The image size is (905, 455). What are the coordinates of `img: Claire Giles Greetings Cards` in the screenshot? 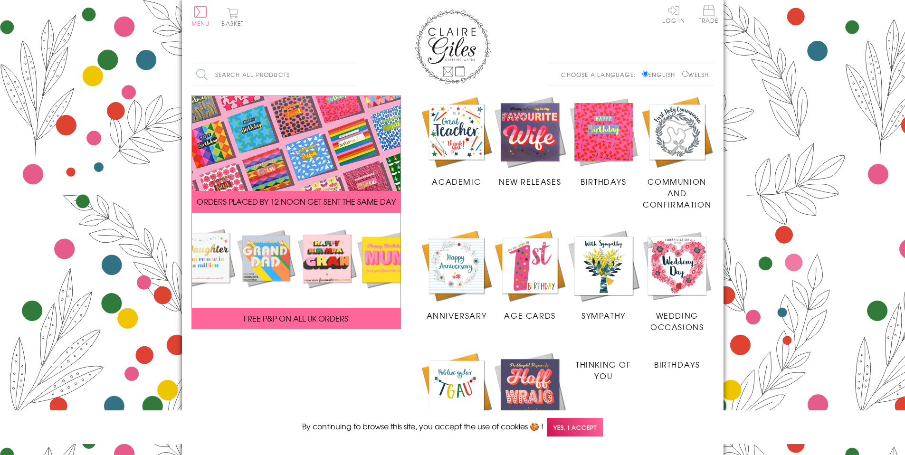 It's located at (453, 47).